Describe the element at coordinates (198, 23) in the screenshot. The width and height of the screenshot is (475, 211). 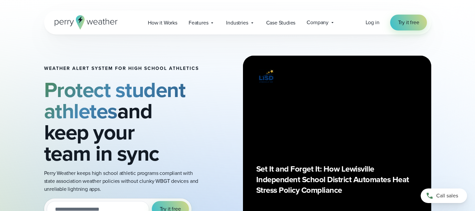
I see `span: Features` at that location.